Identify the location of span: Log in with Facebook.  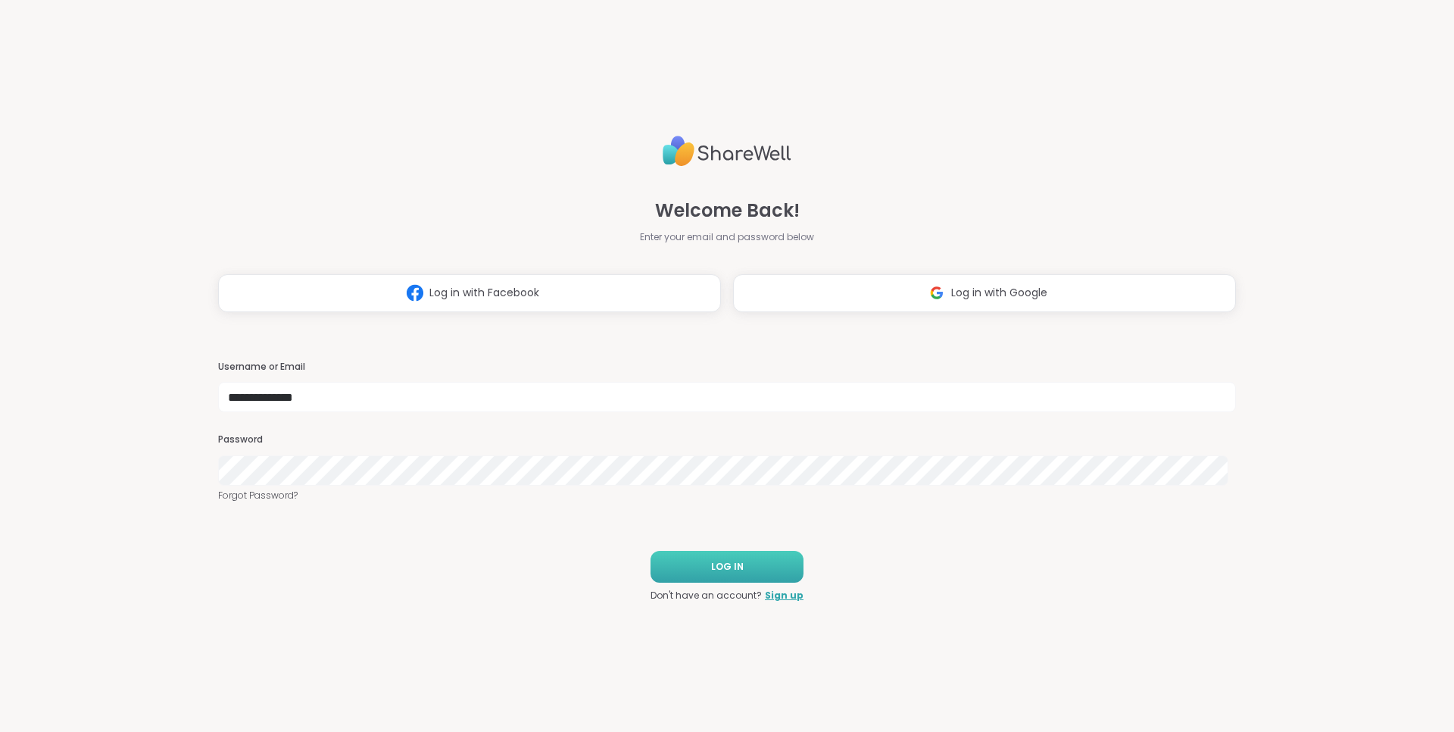
(484, 292).